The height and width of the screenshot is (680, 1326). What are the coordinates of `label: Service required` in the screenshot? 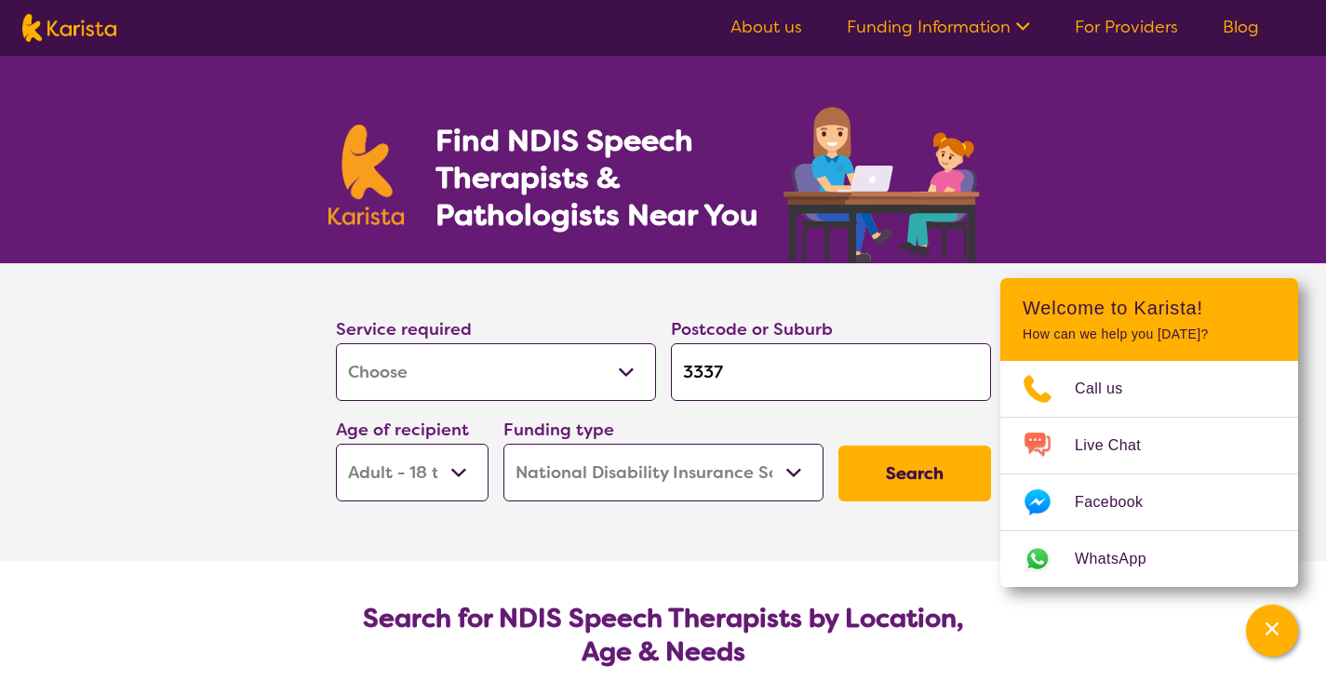 It's located at (404, 330).